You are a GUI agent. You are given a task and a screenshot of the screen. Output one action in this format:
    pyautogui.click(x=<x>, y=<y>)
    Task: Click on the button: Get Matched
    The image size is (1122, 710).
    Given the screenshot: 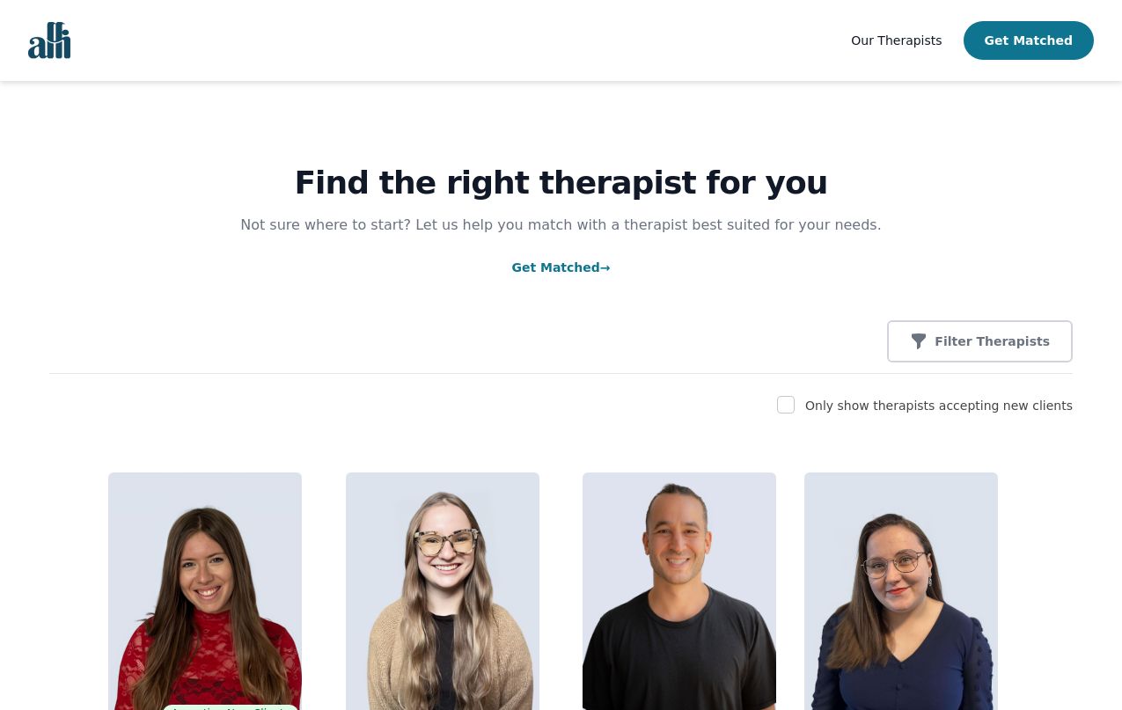 What is the action you would take?
    pyautogui.click(x=1029, y=40)
    